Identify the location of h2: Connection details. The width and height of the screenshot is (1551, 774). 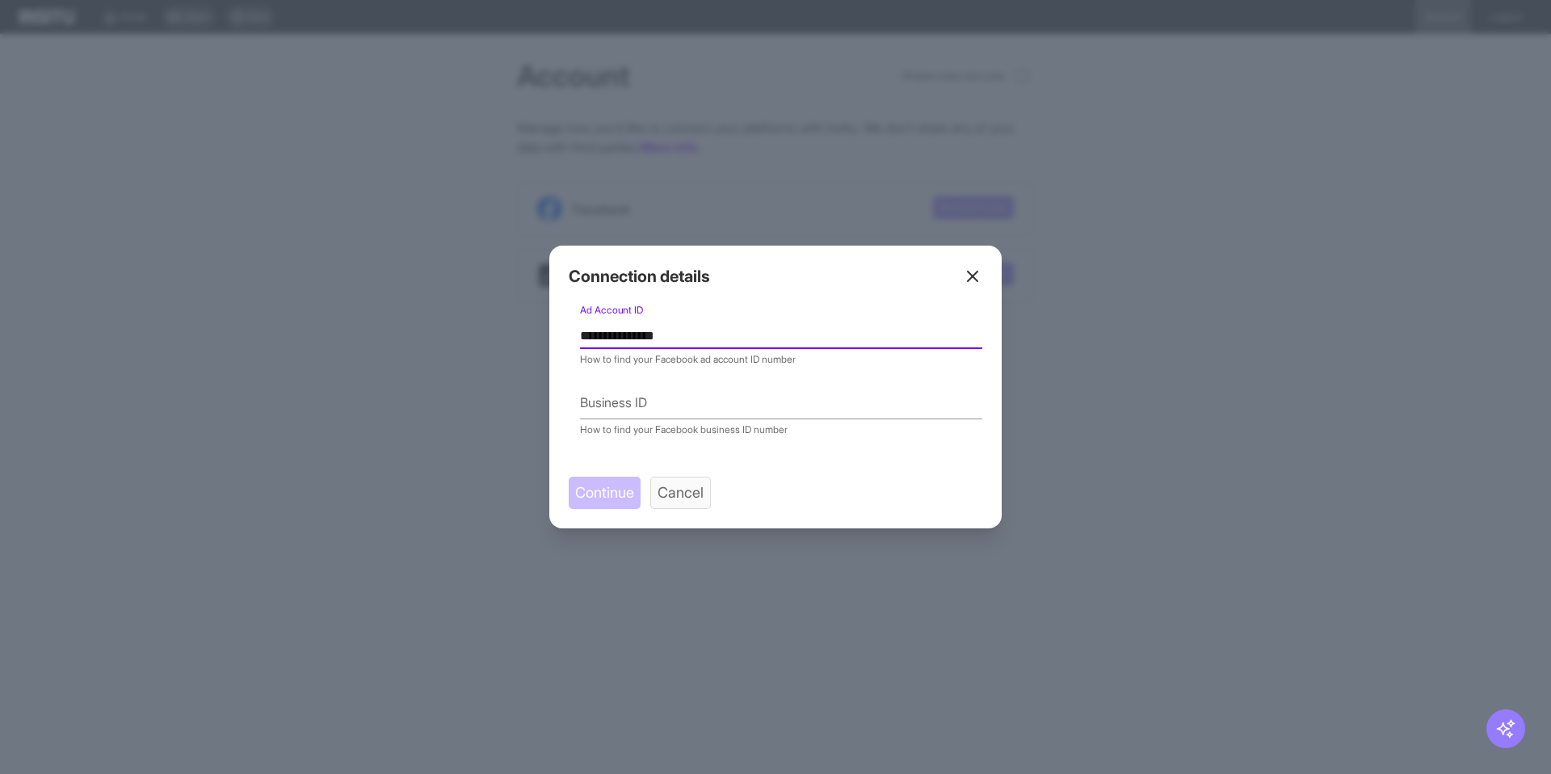
(639, 276).